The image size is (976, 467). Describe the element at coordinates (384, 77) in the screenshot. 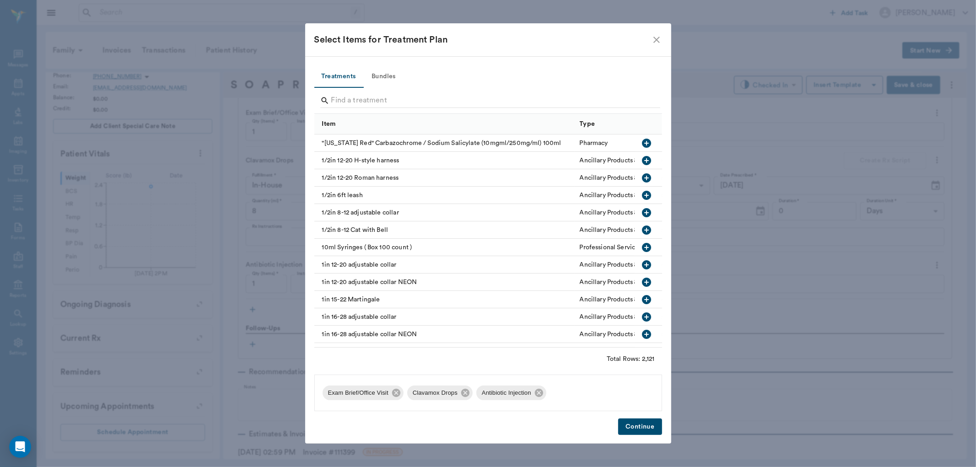

I see `button: Bundles` at that location.